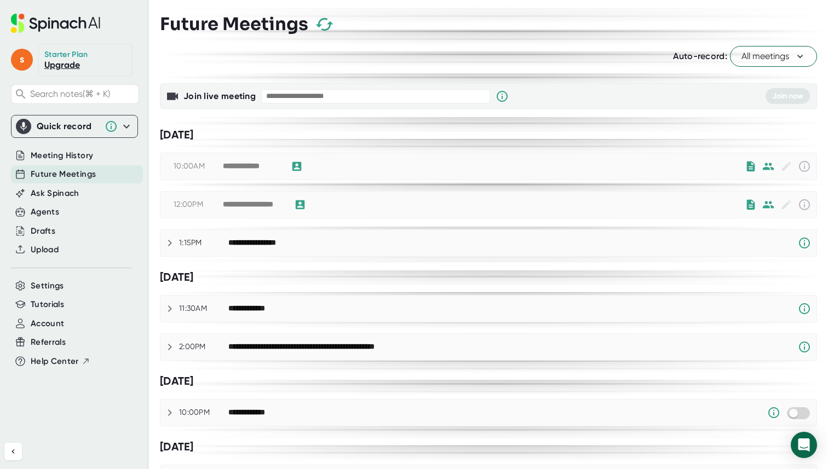 The image size is (828, 469). What do you see at coordinates (773, 413) in the screenshot?
I see `svg: Someone has manually disabled Spinach from this meeting.` at bounding box center [773, 413].